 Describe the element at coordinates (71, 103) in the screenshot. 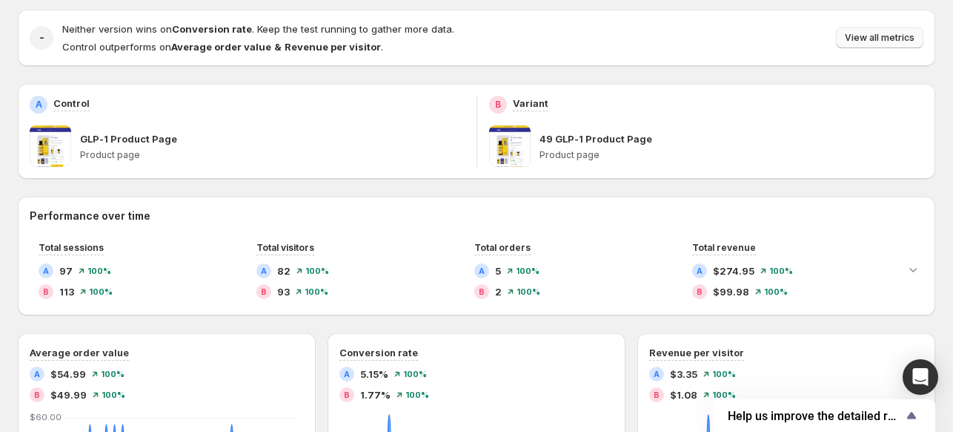

I see `p: Control` at that location.